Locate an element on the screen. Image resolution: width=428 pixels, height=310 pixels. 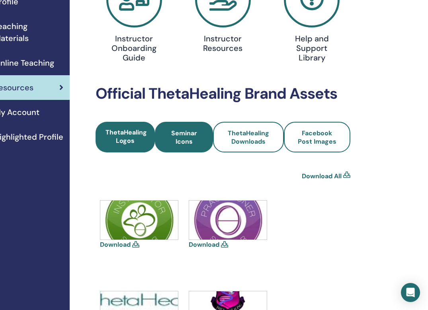
div: Open Intercom Messenger is located at coordinates (411, 293).